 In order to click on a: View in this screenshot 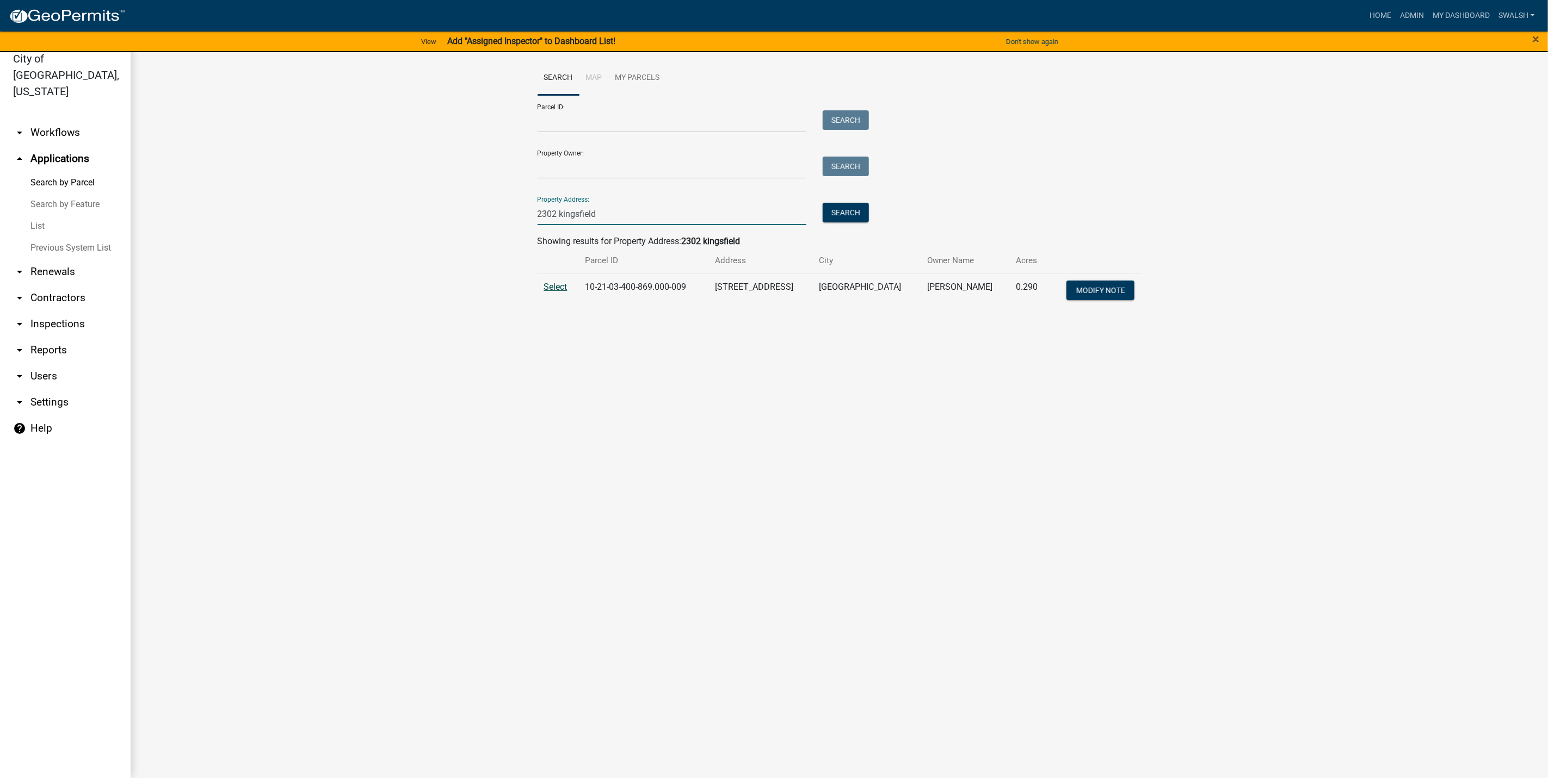, I will do `click(429, 41)`.